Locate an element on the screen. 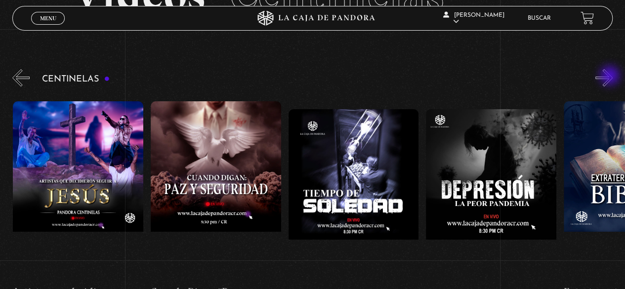  a: Buscar is located at coordinates (539, 18).